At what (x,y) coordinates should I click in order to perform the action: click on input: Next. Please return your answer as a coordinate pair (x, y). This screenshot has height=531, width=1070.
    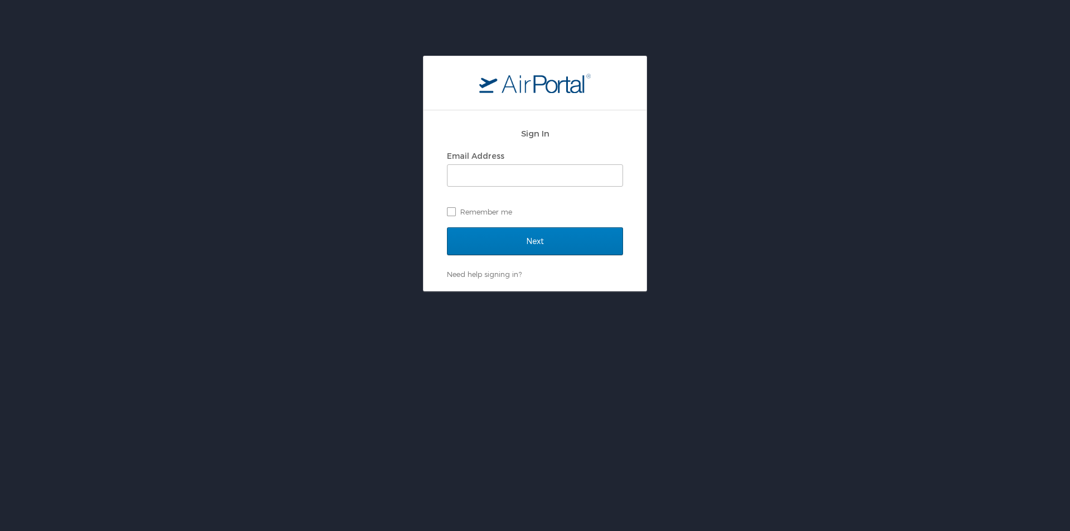
    Looking at the image, I should click on (535, 241).